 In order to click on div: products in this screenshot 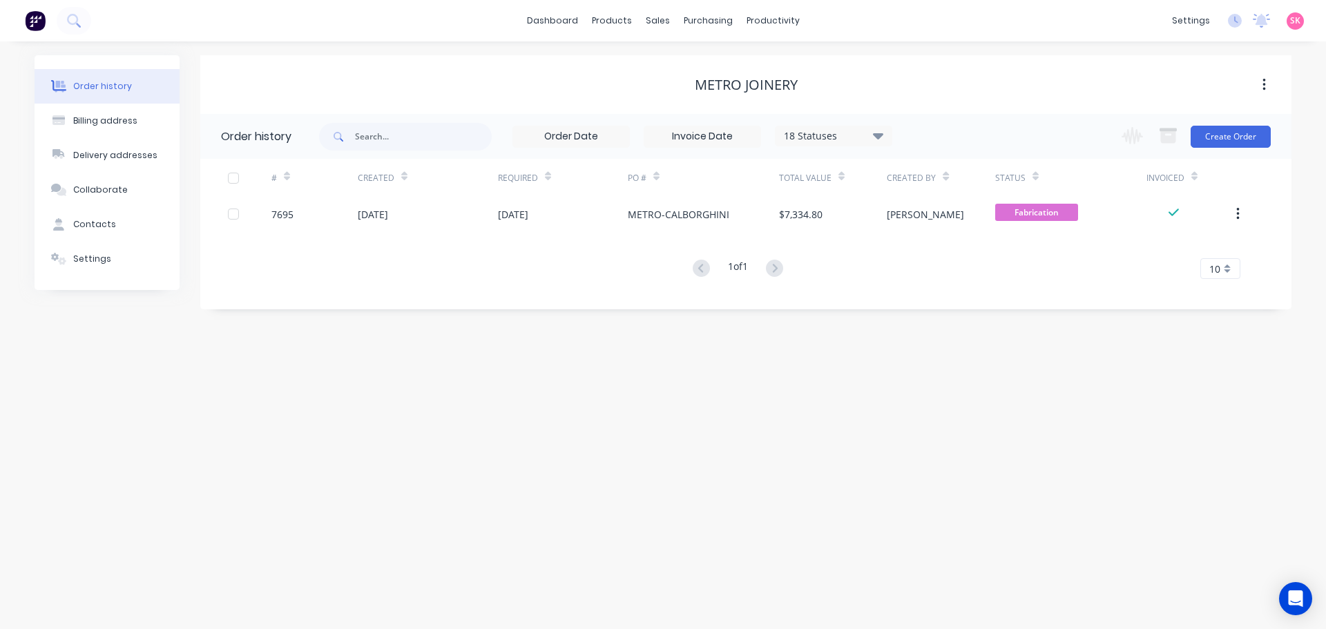, I will do `click(612, 21)`.